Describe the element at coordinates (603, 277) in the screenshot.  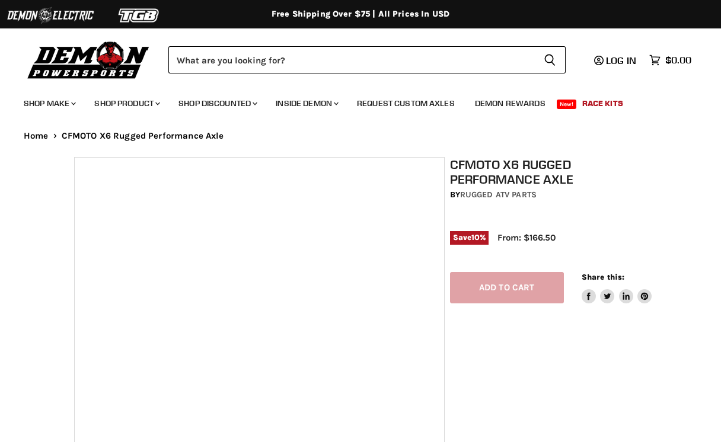
I see `span: Share this:` at that location.